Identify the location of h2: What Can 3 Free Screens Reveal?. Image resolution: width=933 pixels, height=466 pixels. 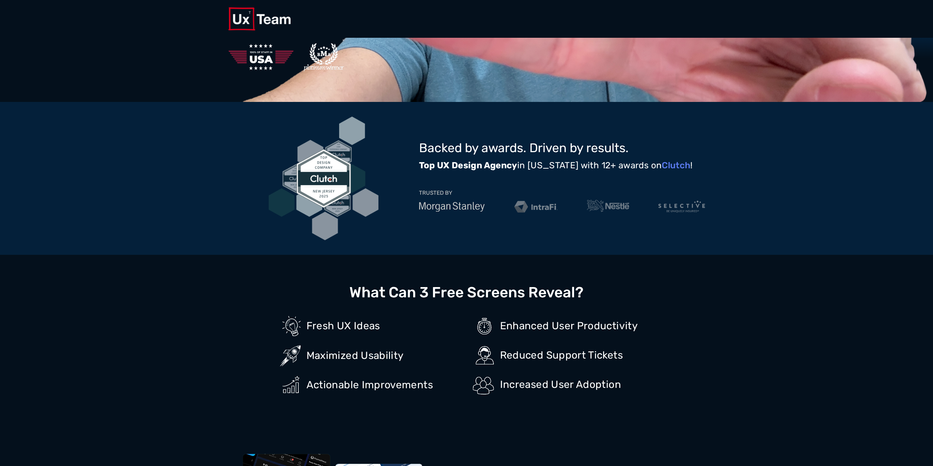
(466, 292).